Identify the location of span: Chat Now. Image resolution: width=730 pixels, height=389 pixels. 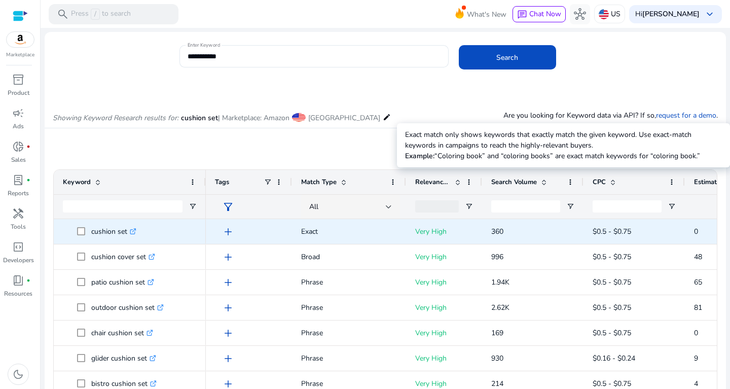
(545, 14).